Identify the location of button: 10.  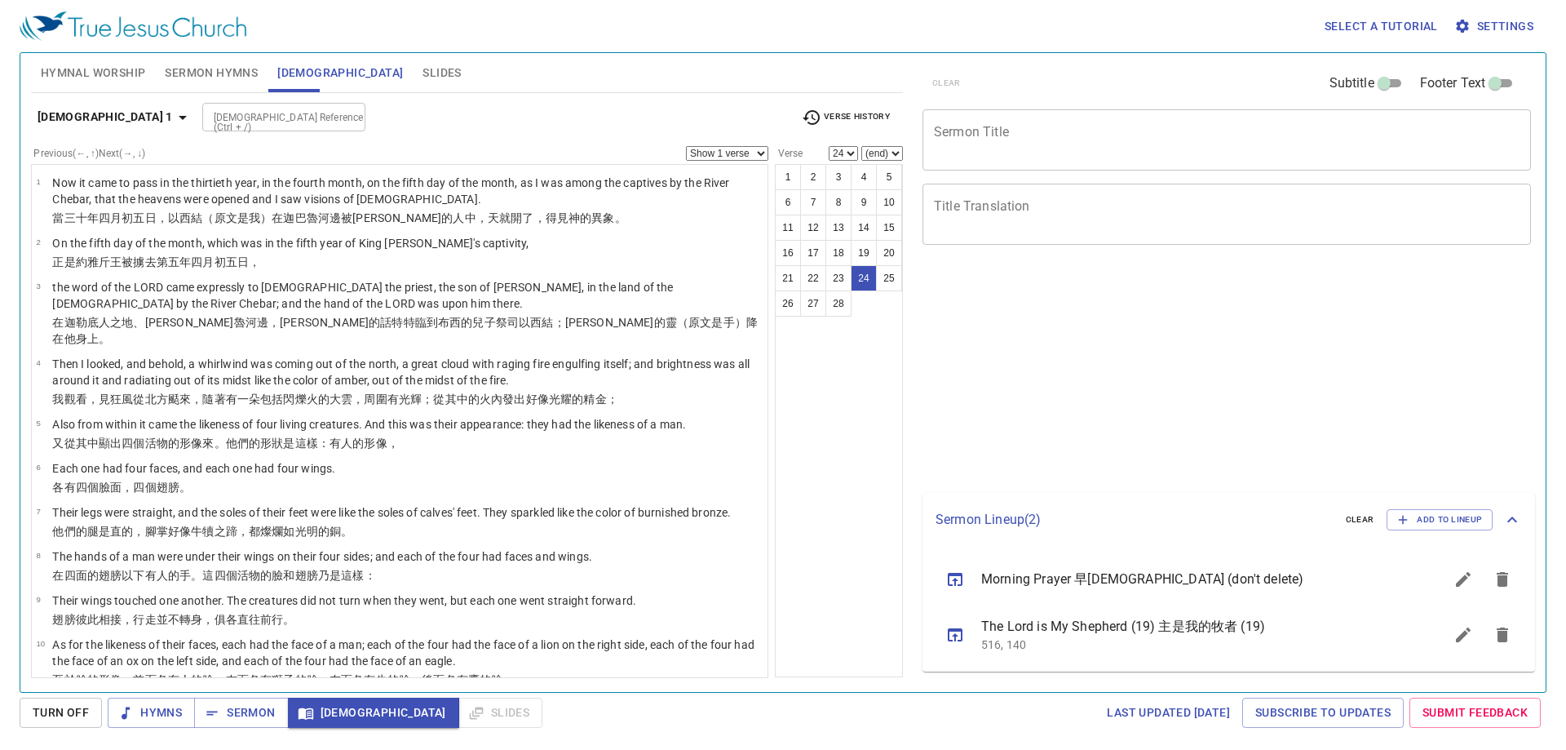
(889, 202).